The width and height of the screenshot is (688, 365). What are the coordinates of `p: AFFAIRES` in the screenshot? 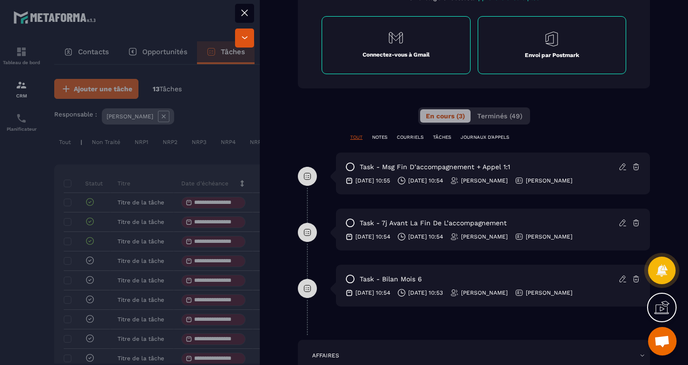 It's located at (325, 356).